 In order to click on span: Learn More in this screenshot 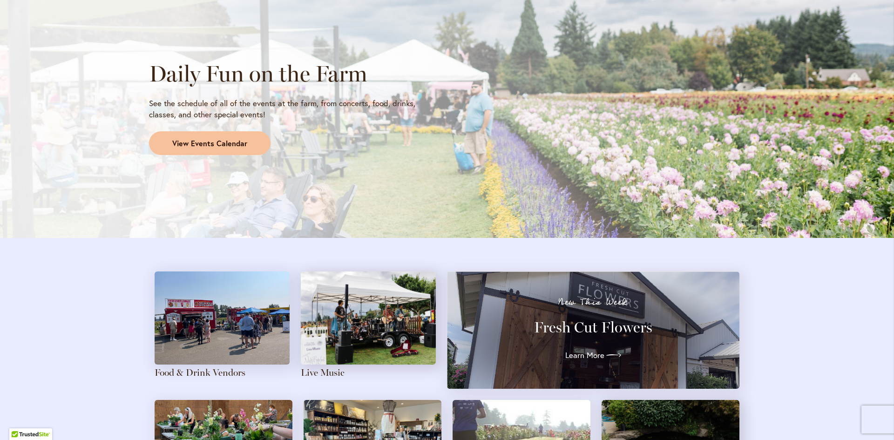, I will do `click(585, 355)`.